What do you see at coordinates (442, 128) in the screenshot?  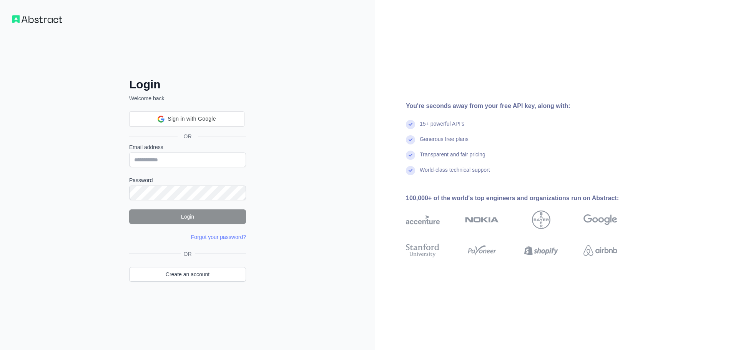 I see `div: 15+ powerful API's` at bounding box center [442, 128].